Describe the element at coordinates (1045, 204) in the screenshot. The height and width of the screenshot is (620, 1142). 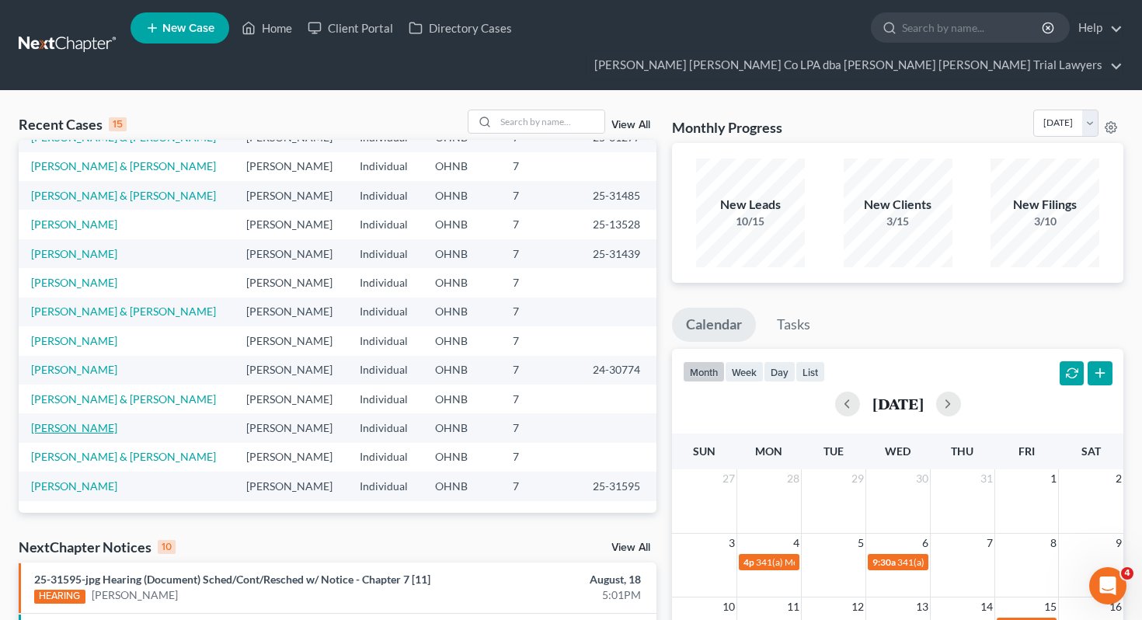
I see `div: New Filings` at that location.